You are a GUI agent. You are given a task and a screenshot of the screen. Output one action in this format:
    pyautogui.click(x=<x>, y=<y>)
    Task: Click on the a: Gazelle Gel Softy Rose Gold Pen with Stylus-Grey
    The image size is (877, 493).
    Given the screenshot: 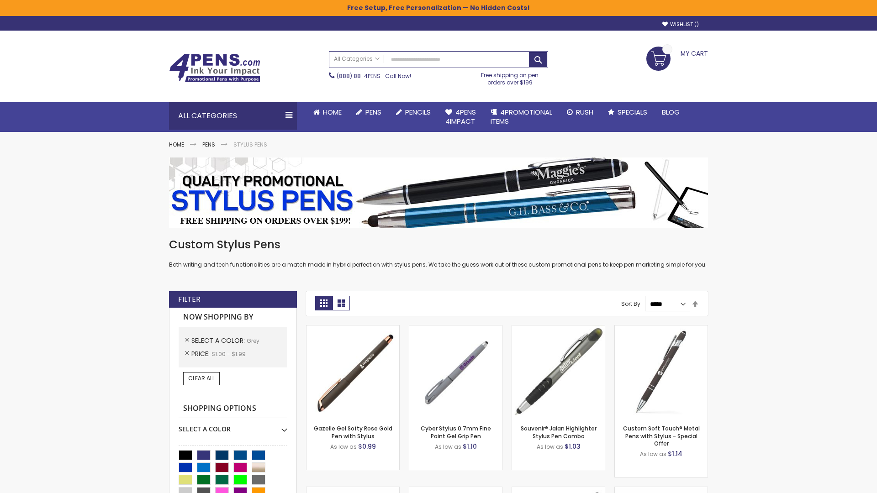 What is the action you would take?
    pyautogui.click(x=353, y=329)
    